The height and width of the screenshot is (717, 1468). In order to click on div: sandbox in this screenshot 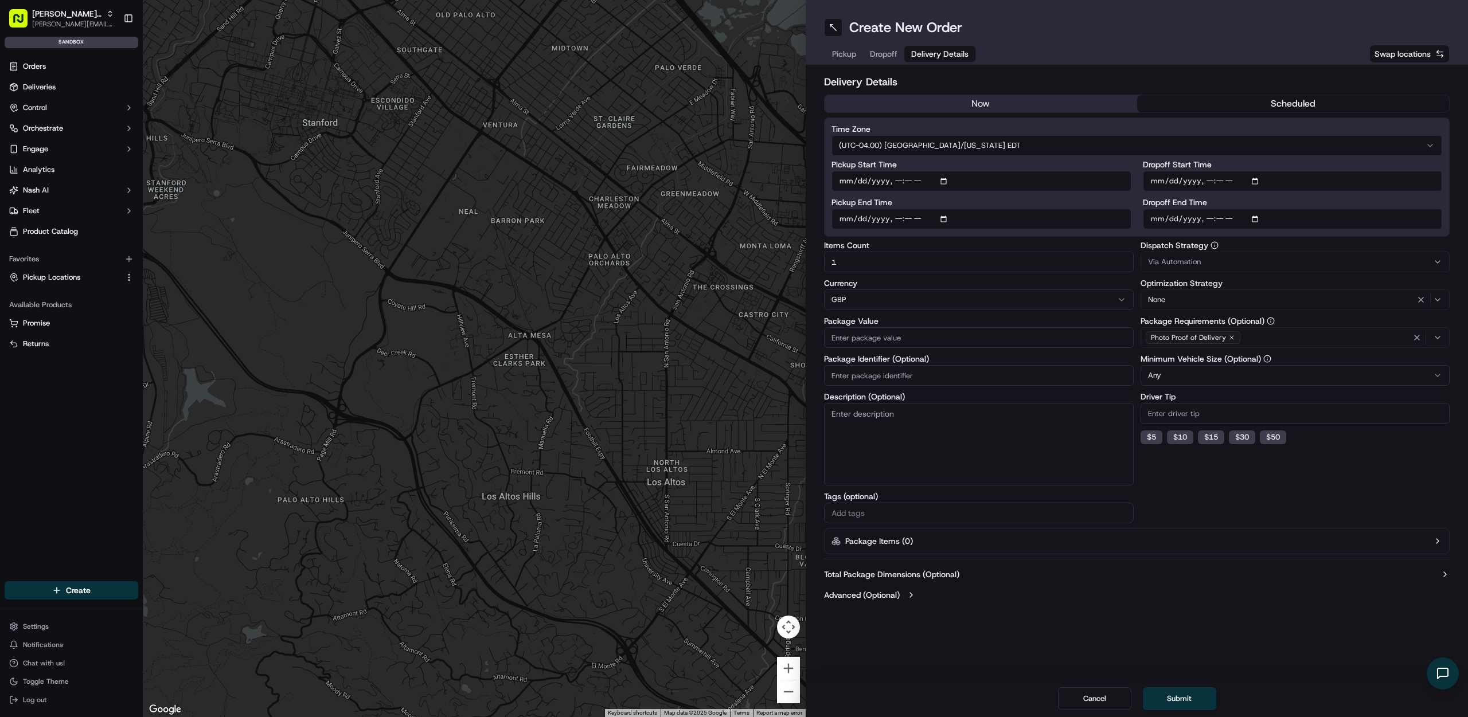, I will do `click(71, 42)`.